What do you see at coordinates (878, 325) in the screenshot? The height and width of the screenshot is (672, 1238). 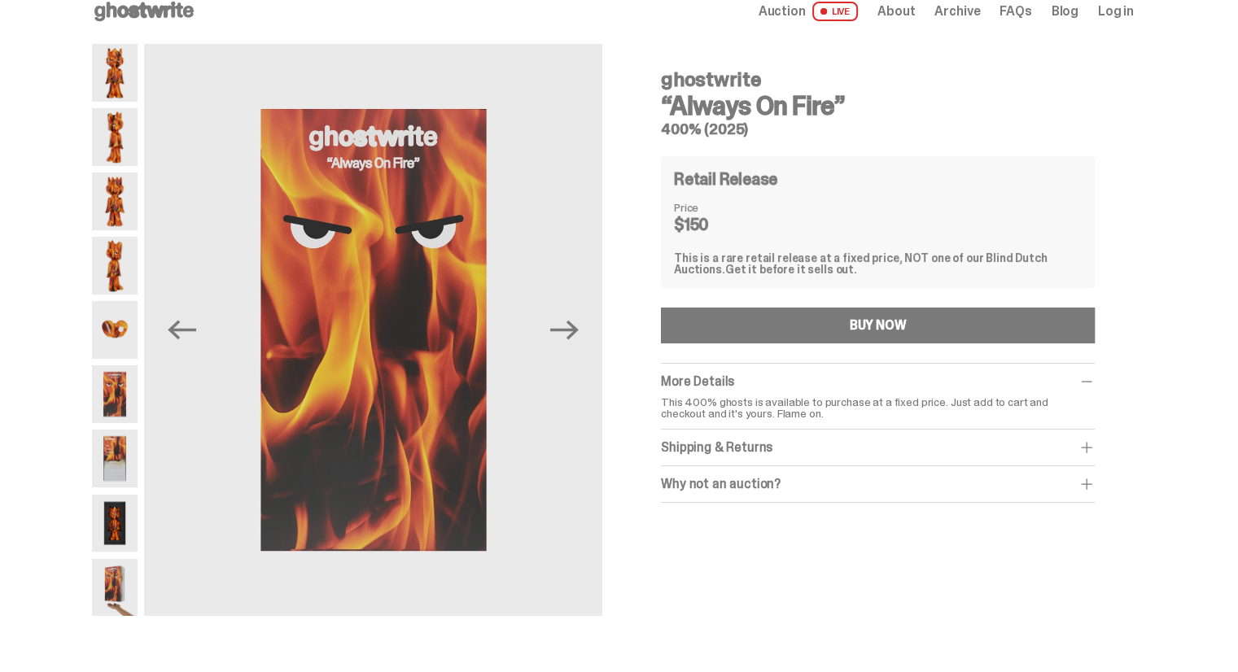 I see `div: BUY NOW` at bounding box center [878, 325].